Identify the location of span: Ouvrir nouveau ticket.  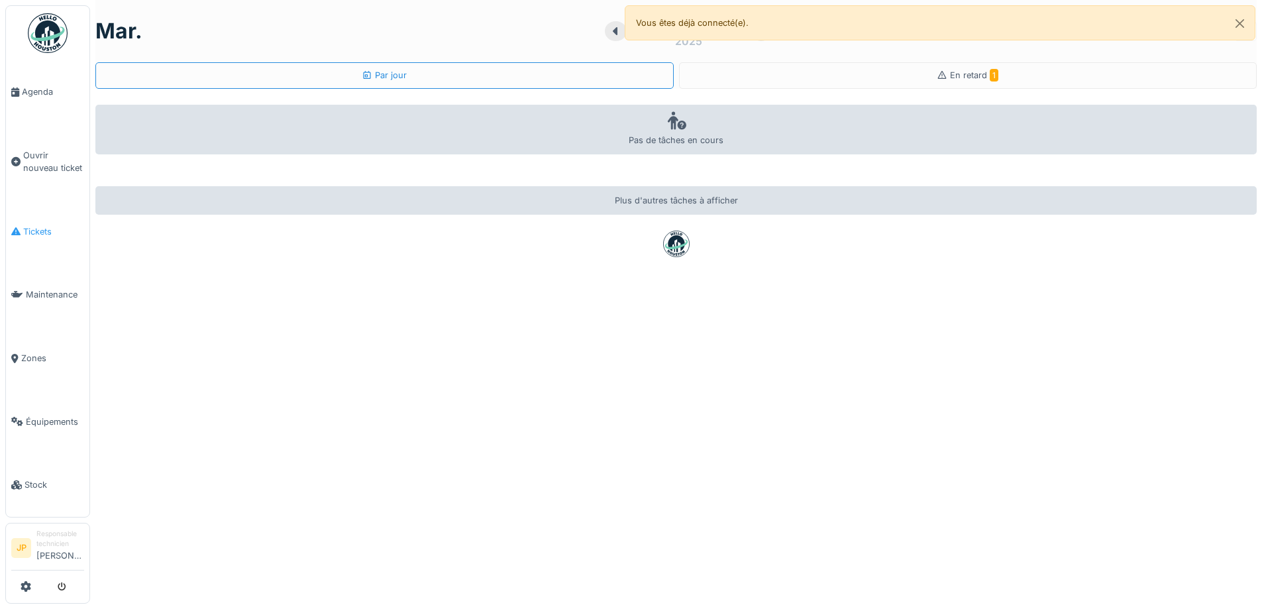
(54, 162).